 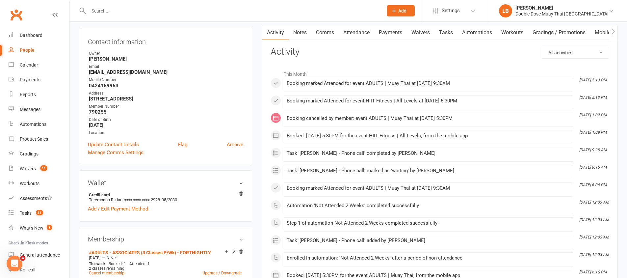 What do you see at coordinates (139, 263) in the screenshot?
I see `span: Attended: 1` at bounding box center [139, 263].